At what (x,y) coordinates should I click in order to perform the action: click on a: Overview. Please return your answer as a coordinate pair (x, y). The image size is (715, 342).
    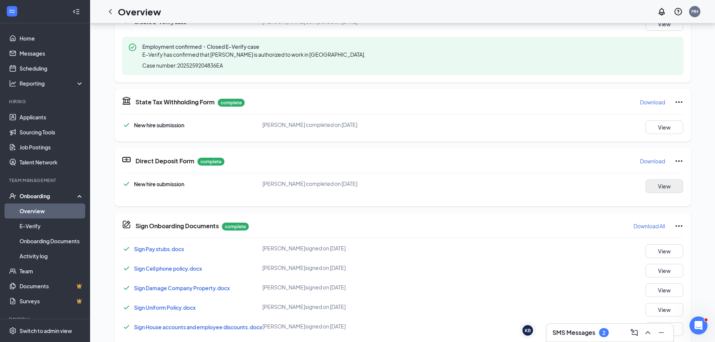
    Looking at the image, I should click on (51, 211).